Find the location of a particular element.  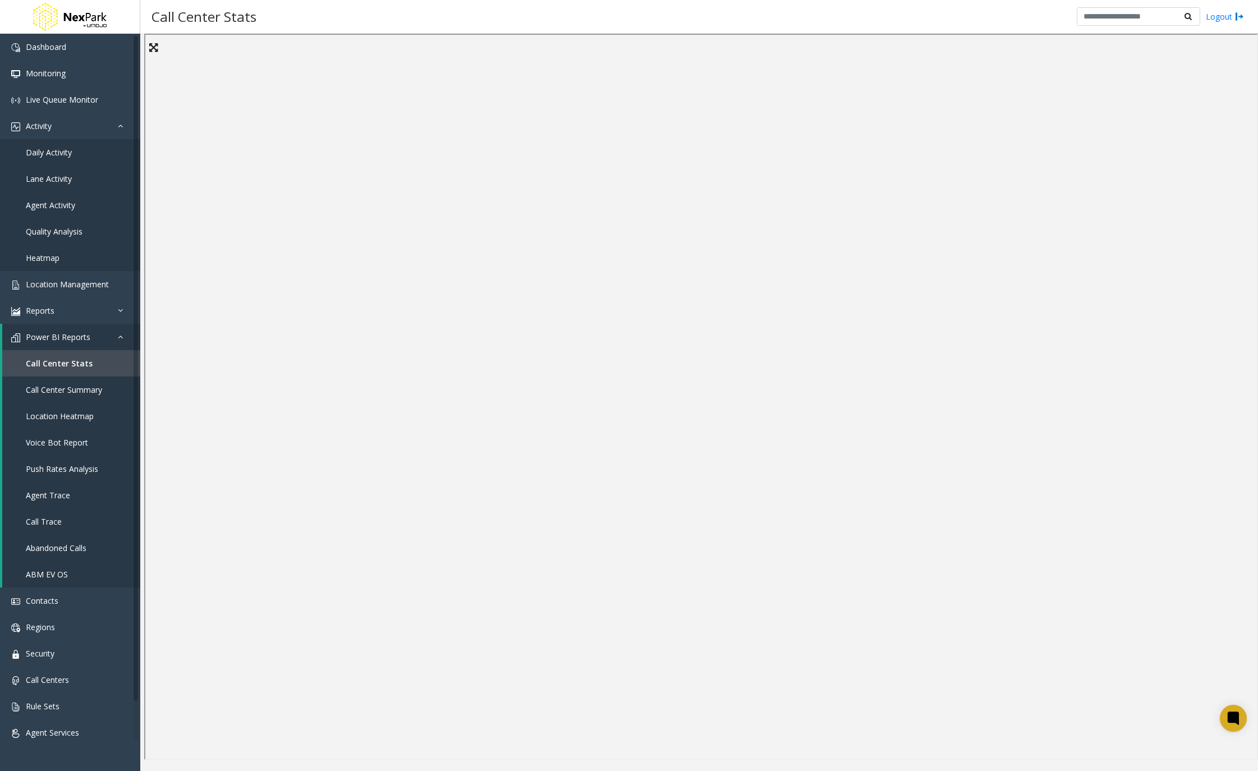

span: Regions is located at coordinates (40, 627).